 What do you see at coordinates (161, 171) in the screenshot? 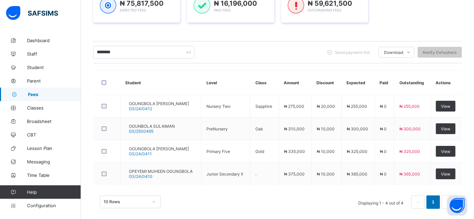
I see `span: OPEYEMI MUHEEN OGUNGBOLA` at bounding box center [161, 171].